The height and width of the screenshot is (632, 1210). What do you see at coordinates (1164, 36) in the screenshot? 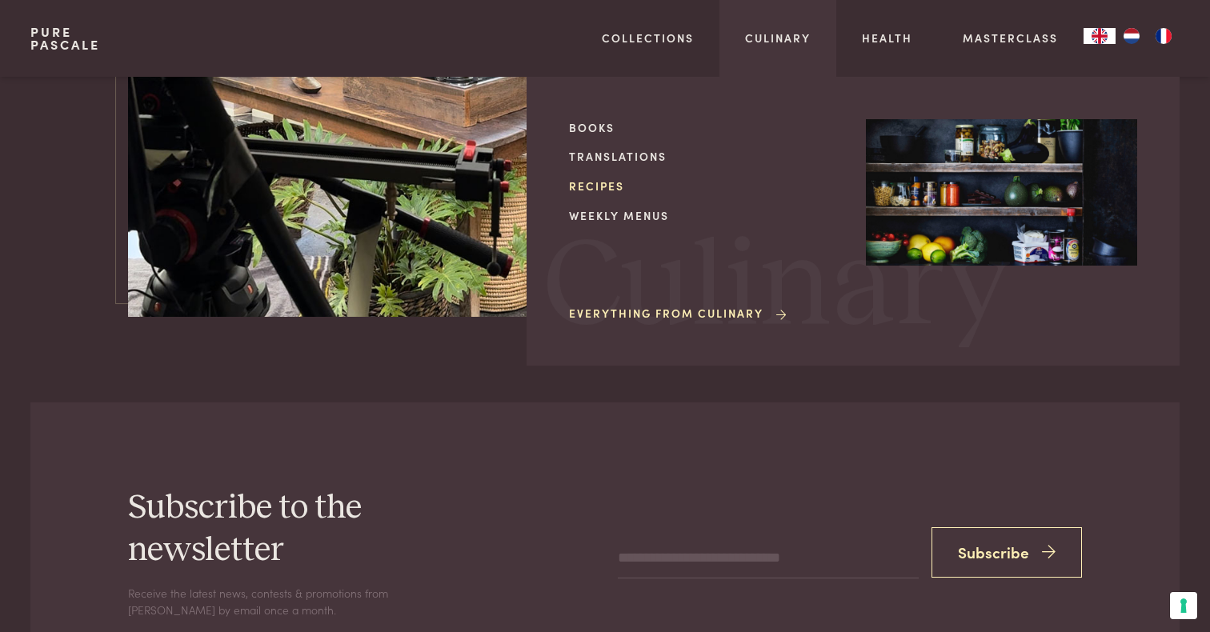
I see `a: FR` at bounding box center [1164, 36].